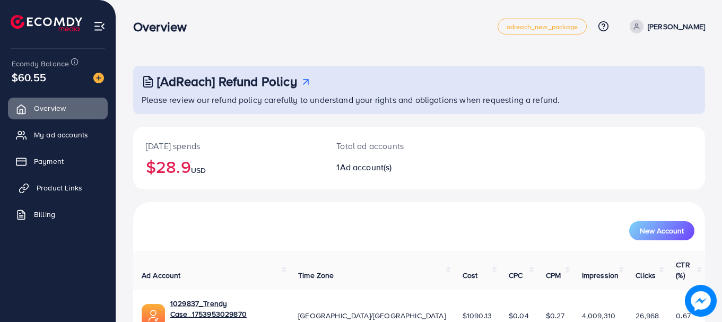  I want to click on span: Cost, so click(470, 275).